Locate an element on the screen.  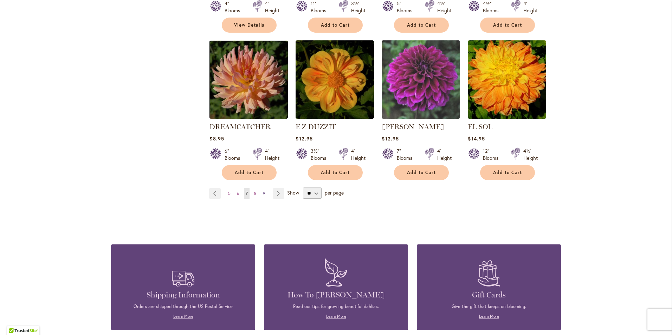
a: 5 is located at coordinates (229, 194).